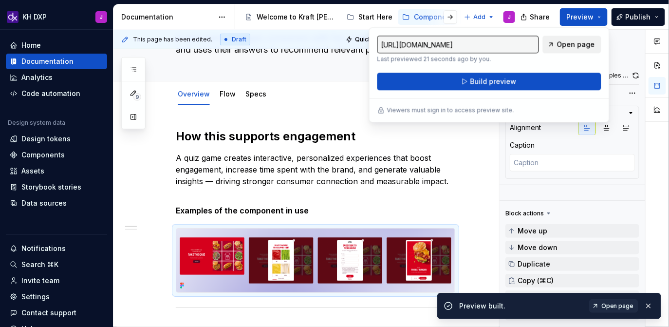  What do you see at coordinates (56, 187) in the screenshot?
I see `a: Storybook stories` at bounding box center [56, 187].